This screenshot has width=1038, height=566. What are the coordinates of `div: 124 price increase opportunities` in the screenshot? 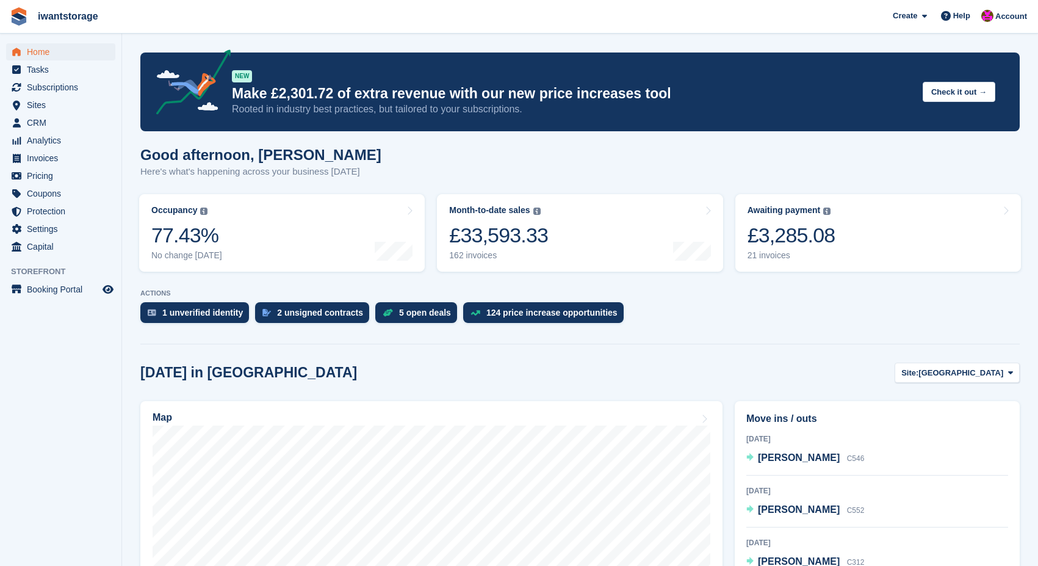 It's located at (552, 312).